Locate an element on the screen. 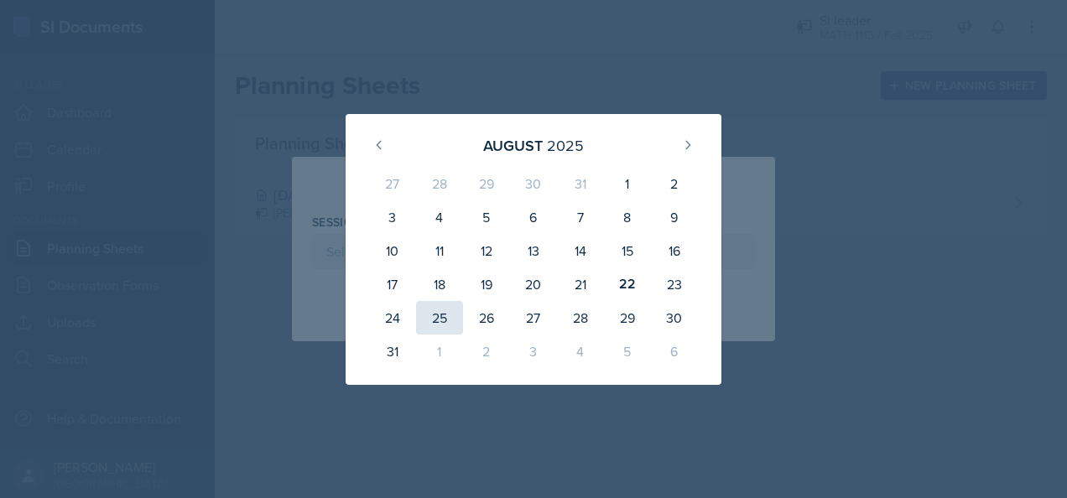 The width and height of the screenshot is (1067, 498). div: 20 is located at coordinates (533, 284).